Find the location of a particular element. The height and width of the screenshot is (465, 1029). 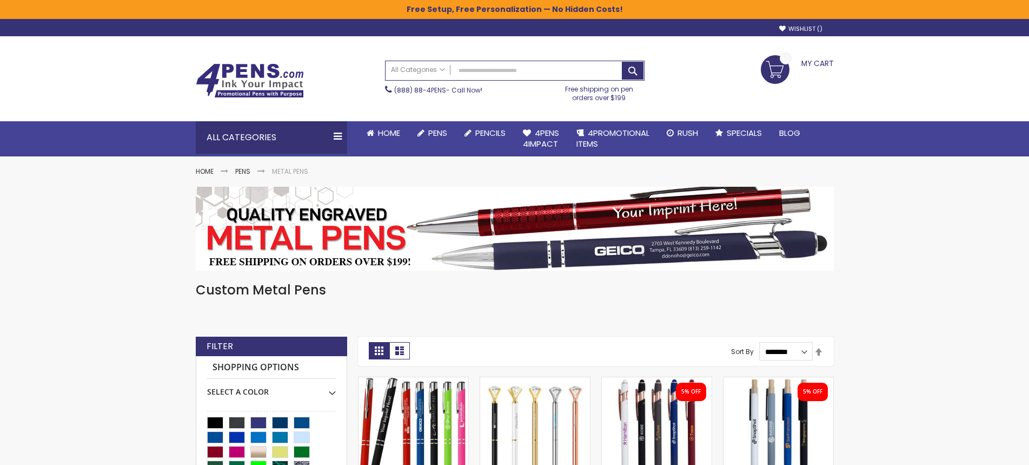

span: - Call Now! is located at coordinates (438, 90).